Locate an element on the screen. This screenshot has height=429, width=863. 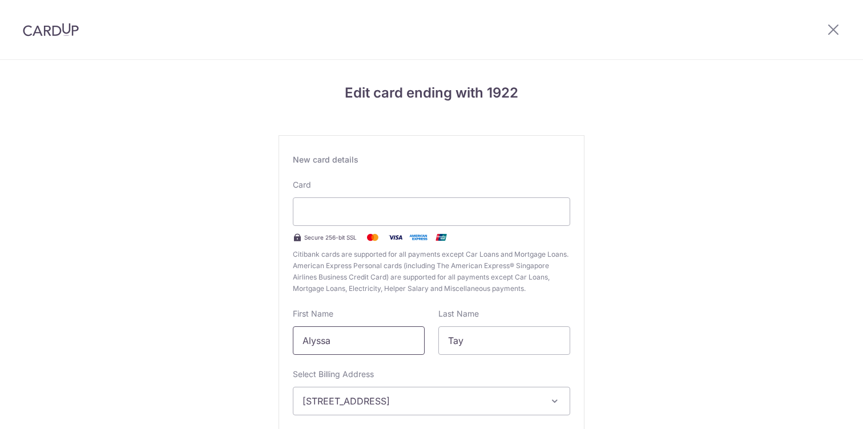
img: CardUp is located at coordinates (51, 30).